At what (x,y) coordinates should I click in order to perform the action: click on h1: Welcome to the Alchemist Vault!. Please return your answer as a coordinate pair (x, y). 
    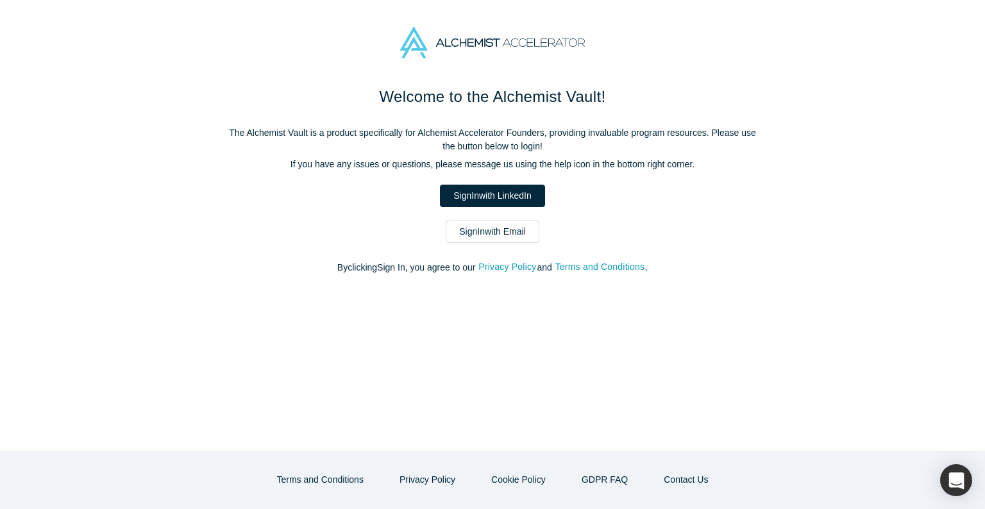
    Looking at the image, I should click on (492, 97).